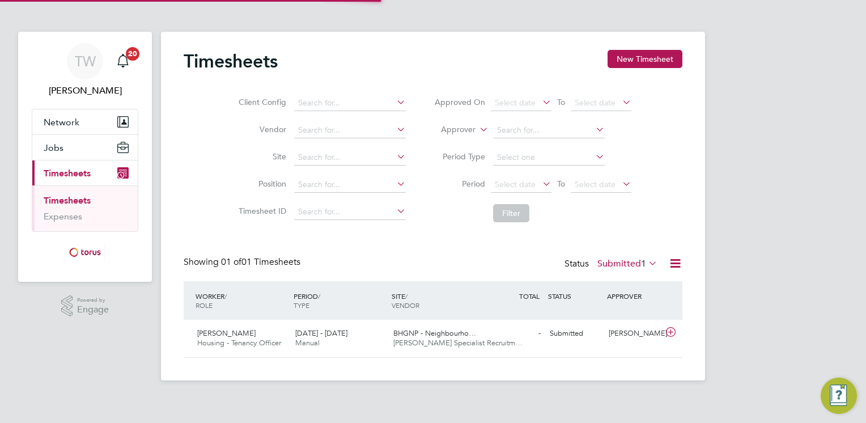 The image size is (866, 423). Describe the element at coordinates (241, 300) in the screenshot. I see `div: WORKER` at that location.